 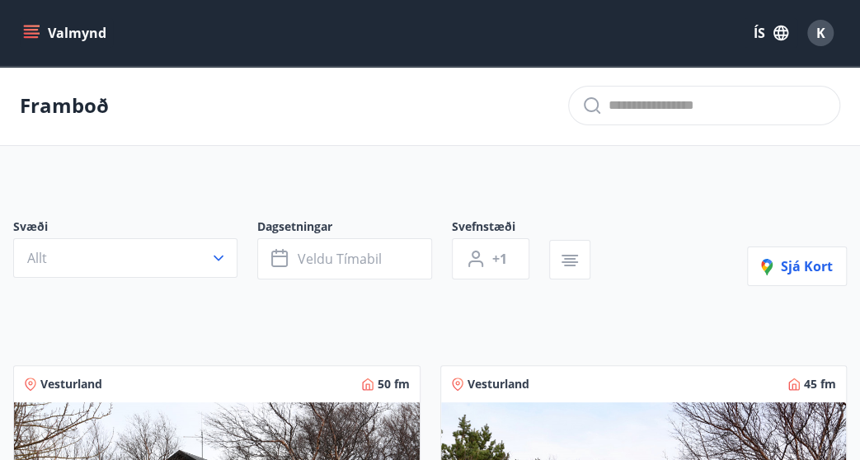 I want to click on span: K, so click(x=820, y=33).